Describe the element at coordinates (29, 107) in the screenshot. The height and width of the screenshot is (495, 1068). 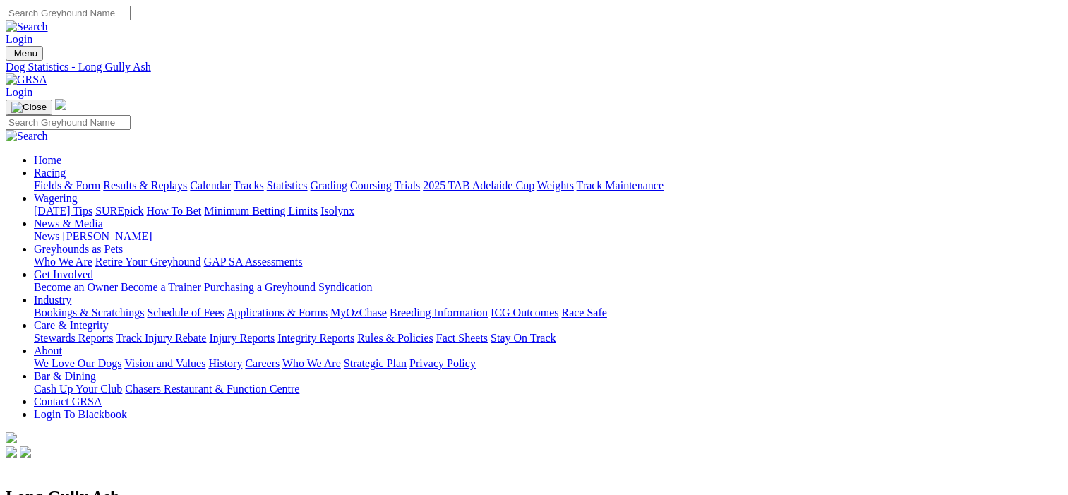
I see `img: Close` at that location.